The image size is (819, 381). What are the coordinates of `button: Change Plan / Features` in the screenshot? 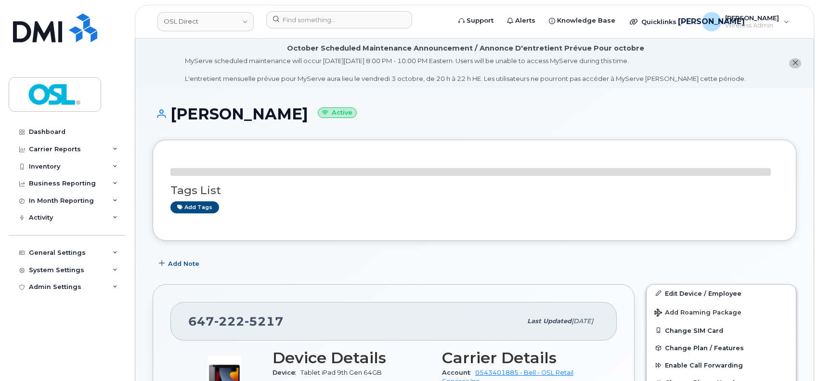 It's located at (721, 348).